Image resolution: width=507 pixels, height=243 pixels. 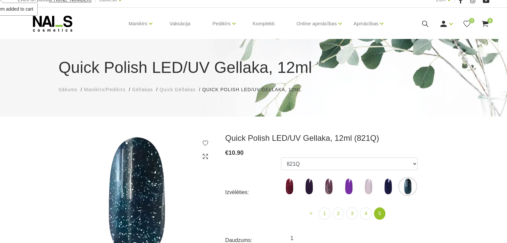 I want to click on a: Pedikīrs, so click(x=221, y=24).